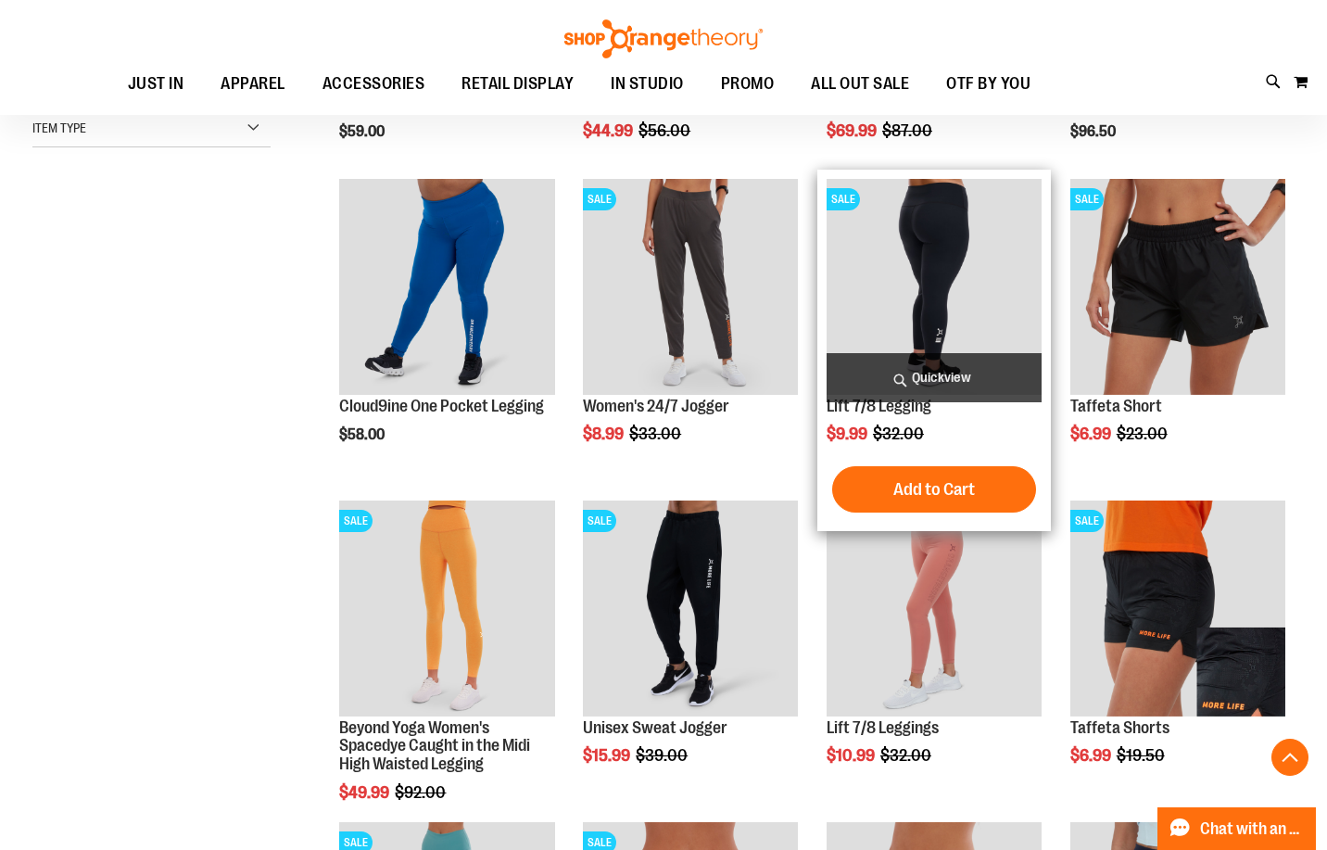 This screenshot has width=1327, height=850. Describe the element at coordinates (517, 83) in the screenshot. I see `span: RETAIL DISPLAY` at that location.